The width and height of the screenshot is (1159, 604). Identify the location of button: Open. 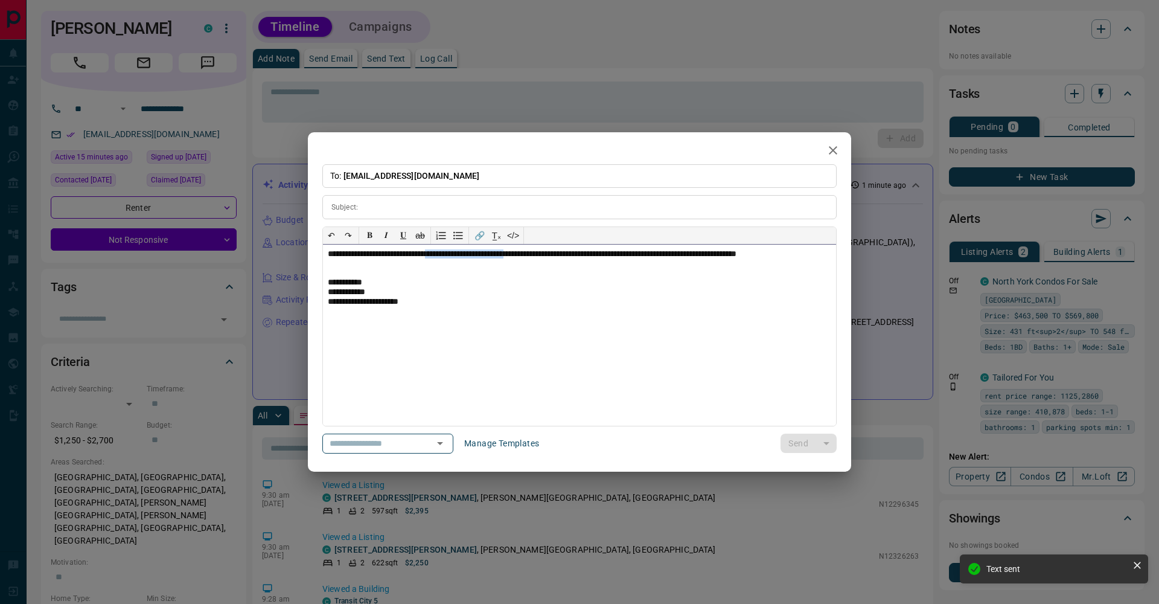
(440, 443).